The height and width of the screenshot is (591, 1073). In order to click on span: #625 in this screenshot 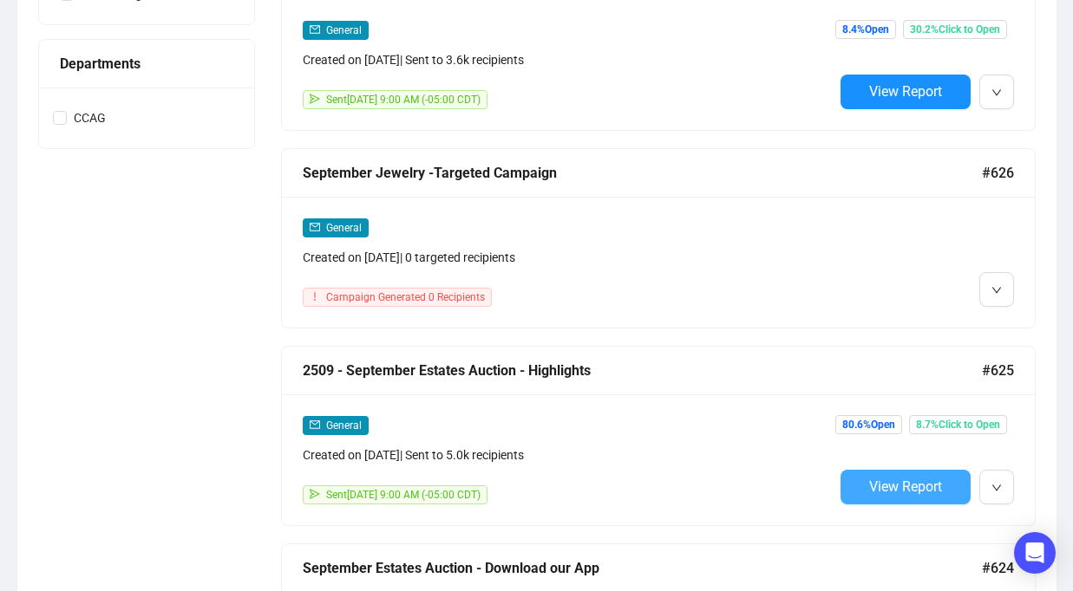, I will do `click(997, 370)`.